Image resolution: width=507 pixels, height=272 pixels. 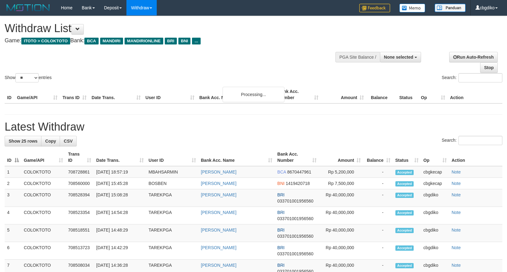 I want to click on th: Bank Acc. Name: activate to sort column ascending, so click(x=236, y=157).